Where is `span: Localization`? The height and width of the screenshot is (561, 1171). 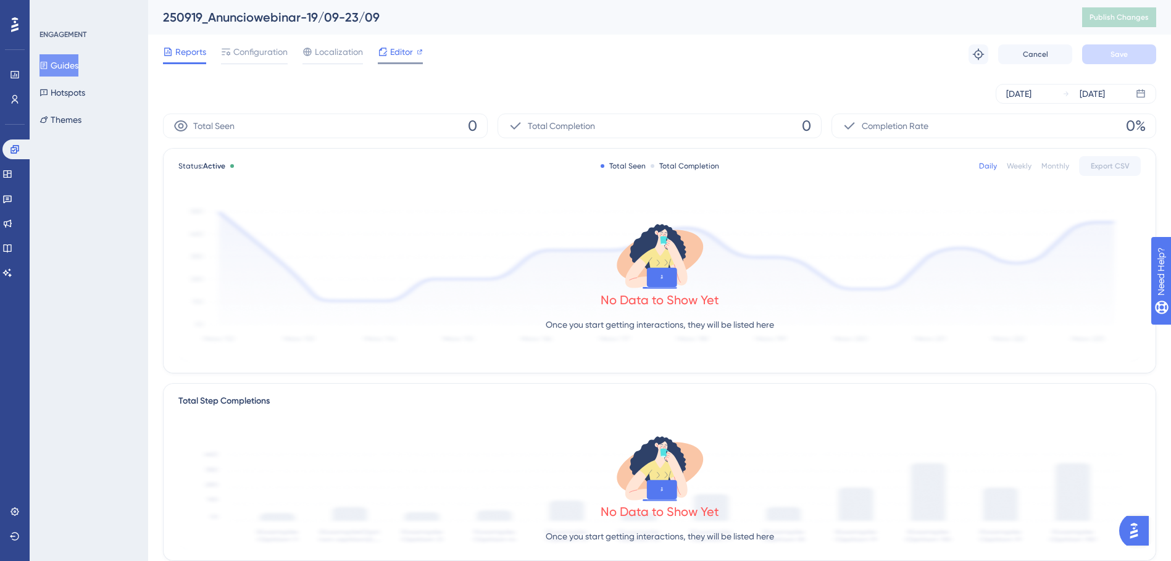 span: Localization is located at coordinates (339, 52).